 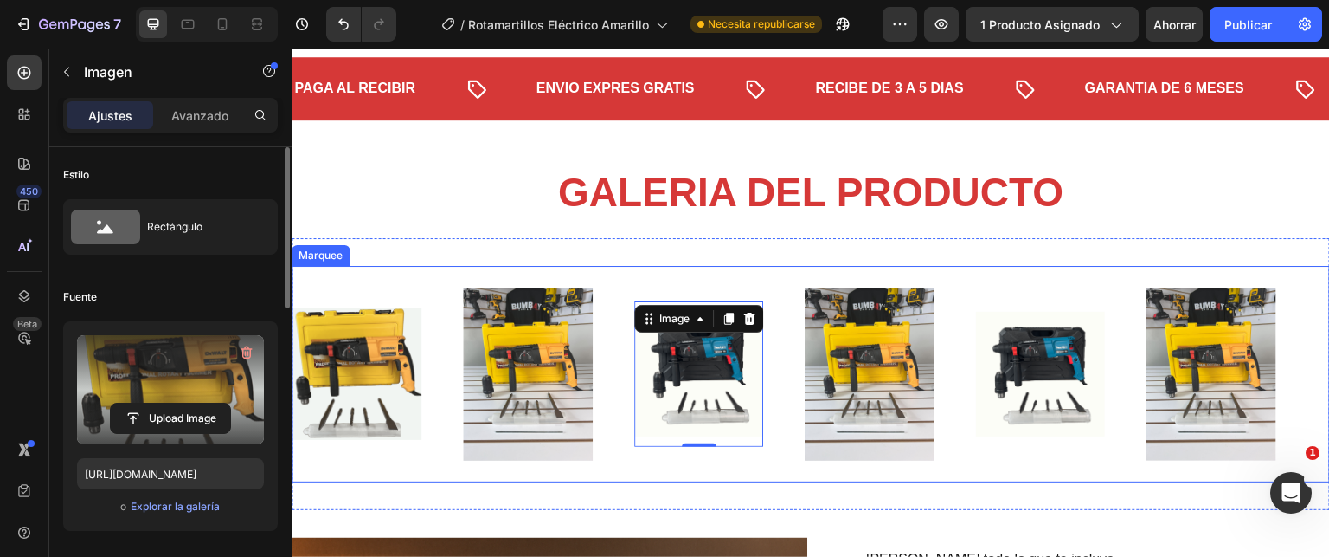 What do you see at coordinates (110, 115) in the screenshot?
I see `font: Ajustes` at bounding box center [110, 115].